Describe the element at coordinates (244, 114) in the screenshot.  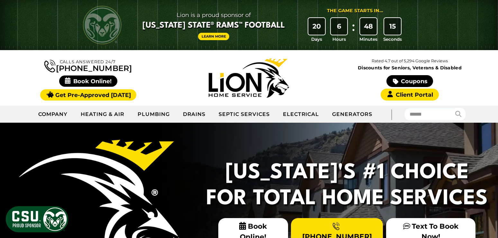
I see `a: Septic Services` at that location.